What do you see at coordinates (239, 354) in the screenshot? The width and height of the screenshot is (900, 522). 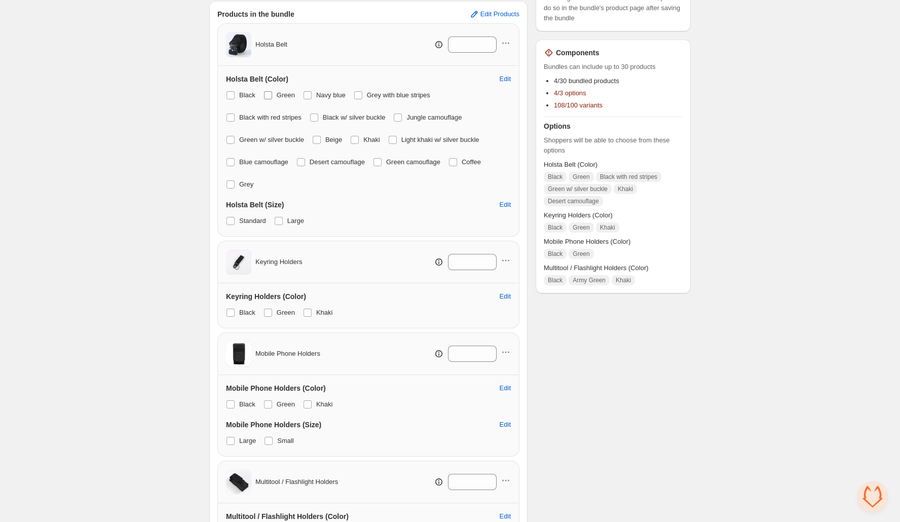 I see `img: Mobile Phone Holders` at bounding box center [239, 354].